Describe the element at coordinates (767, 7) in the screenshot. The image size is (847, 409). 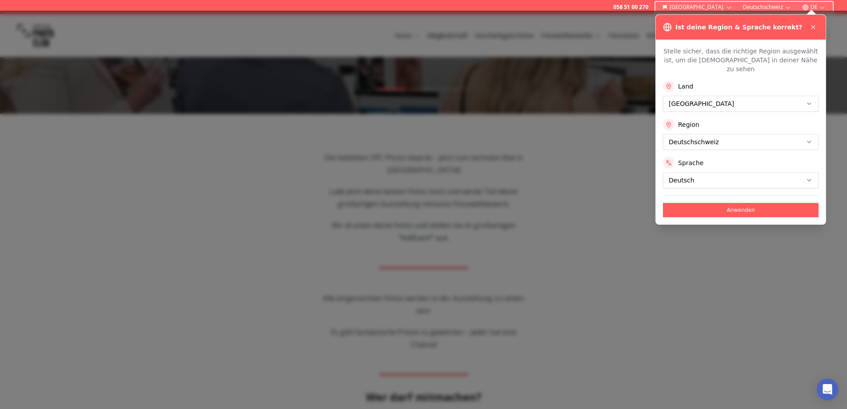
I see `button: Deutschschweiz` at that location.